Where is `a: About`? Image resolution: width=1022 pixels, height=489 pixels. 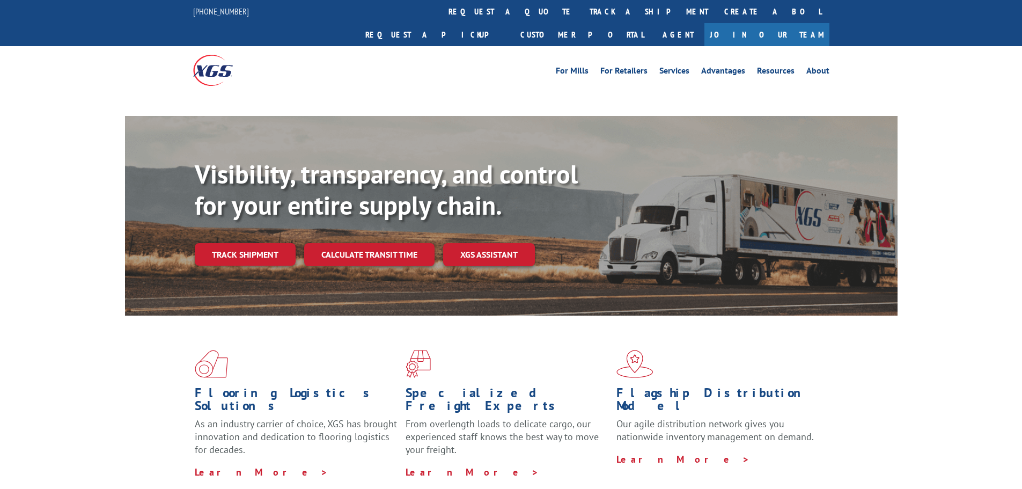
a: About is located at coordinates (817, 72).